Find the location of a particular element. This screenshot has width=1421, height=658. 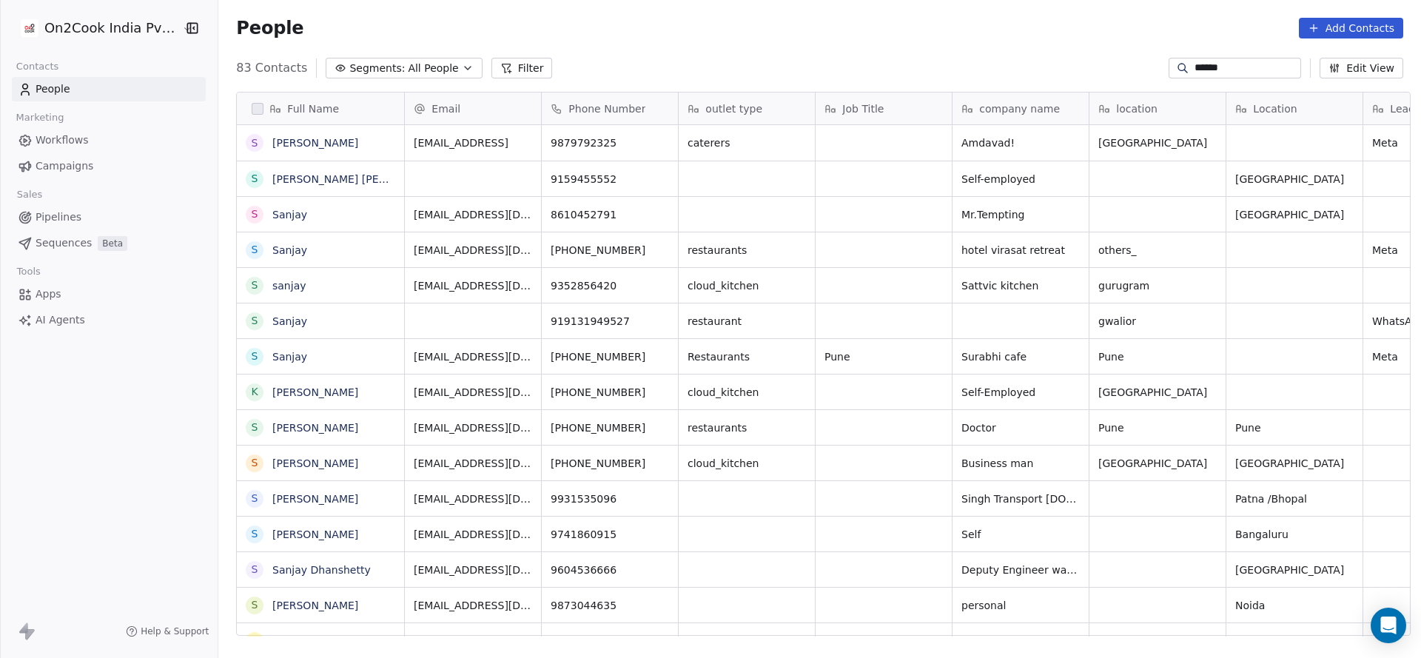

span: 9873044635 is located at coordinates (610, 606).